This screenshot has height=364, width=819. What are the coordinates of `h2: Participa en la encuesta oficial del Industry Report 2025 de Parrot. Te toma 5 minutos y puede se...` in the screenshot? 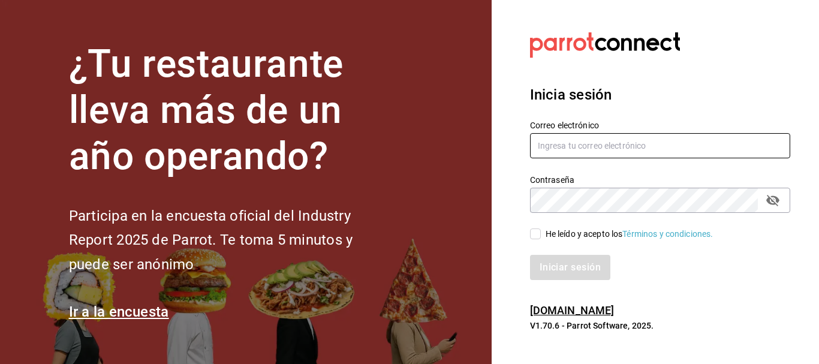 It's located at (231, 240).